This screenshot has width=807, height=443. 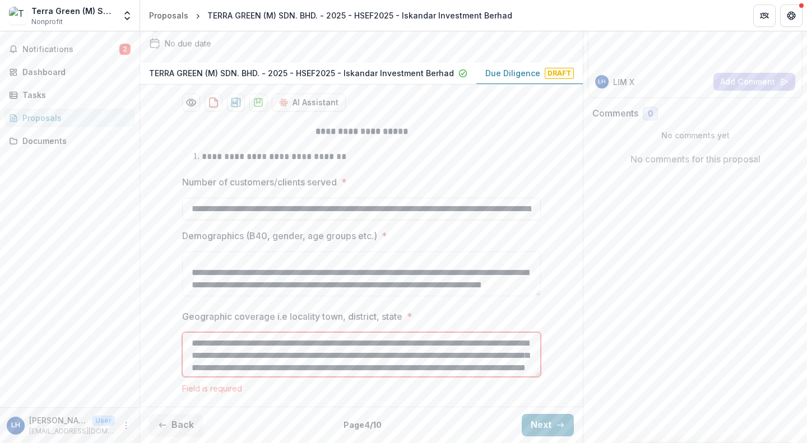 What do you see at coordinates (615, 113) in the screenshot?
I see `h2: Comments` at bounding box center [615, 113].